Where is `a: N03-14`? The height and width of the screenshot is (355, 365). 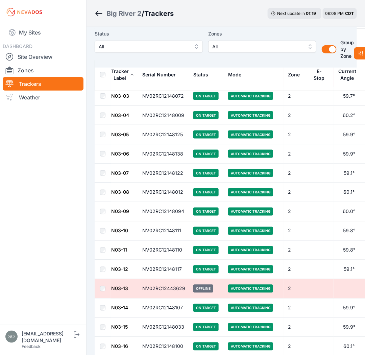
a: N03-14 is located at coordinates (120, 307).